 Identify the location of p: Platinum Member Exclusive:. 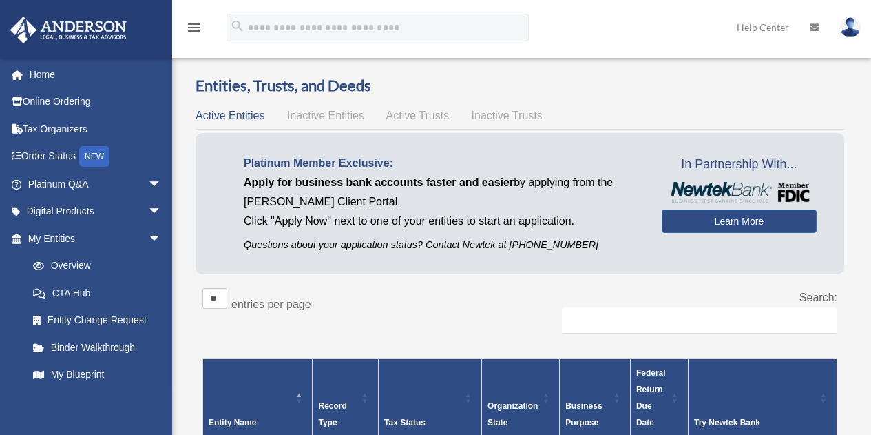
(442, 163).